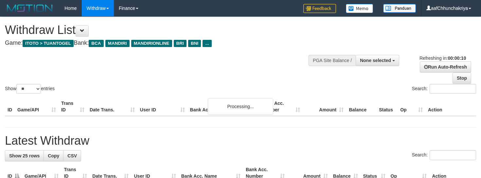 The height and width of the screenshot is (178, 481). What do you see at coordinates (360, 9) in the screenshot?
I see `img: Button%20Memo.svg` at bounding box center [360, 9].